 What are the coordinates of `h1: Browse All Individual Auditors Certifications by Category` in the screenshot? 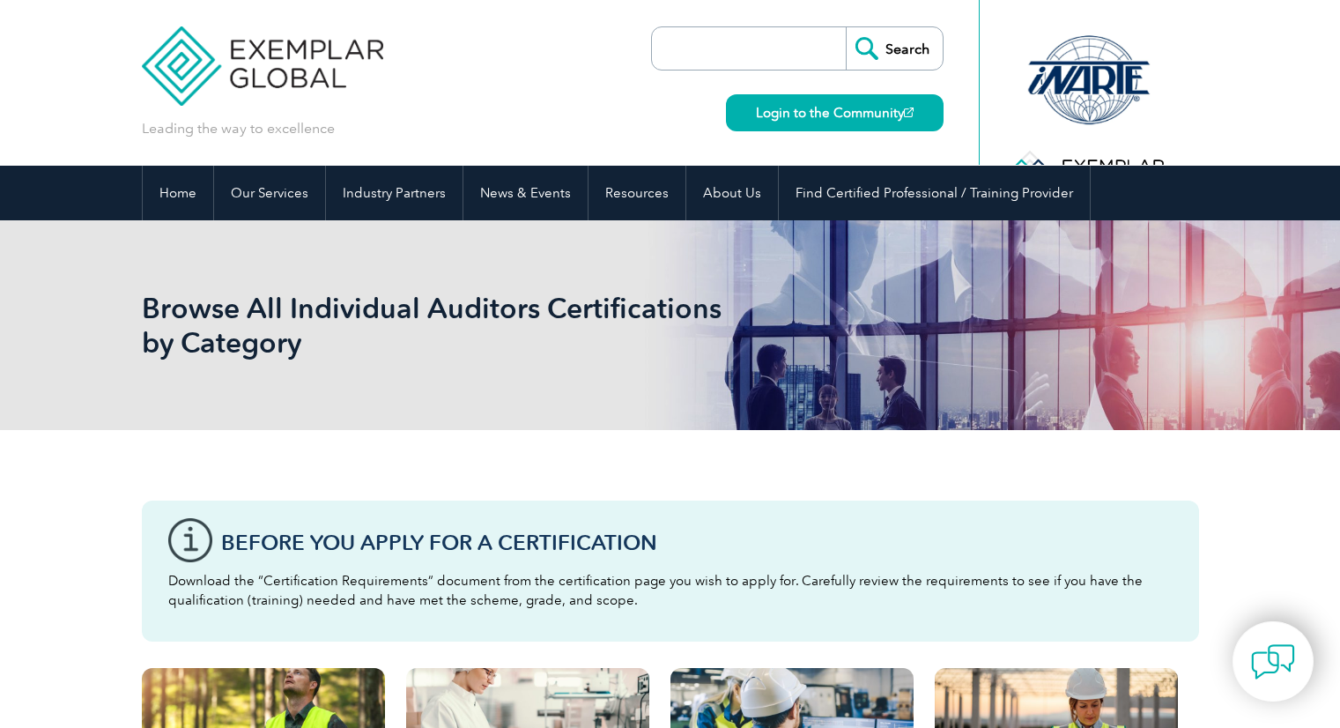 It's located at (480, 325).